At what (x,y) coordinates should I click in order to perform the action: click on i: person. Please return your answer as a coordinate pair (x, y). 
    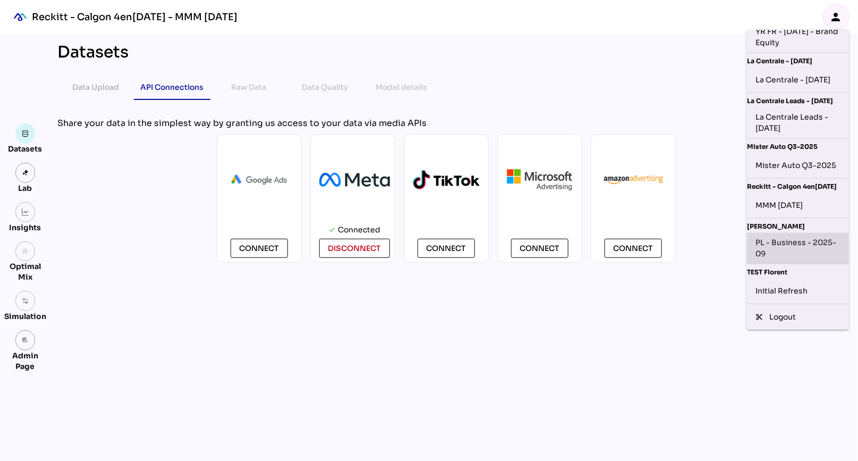
    Looking at the image, I should click on (836, 17).